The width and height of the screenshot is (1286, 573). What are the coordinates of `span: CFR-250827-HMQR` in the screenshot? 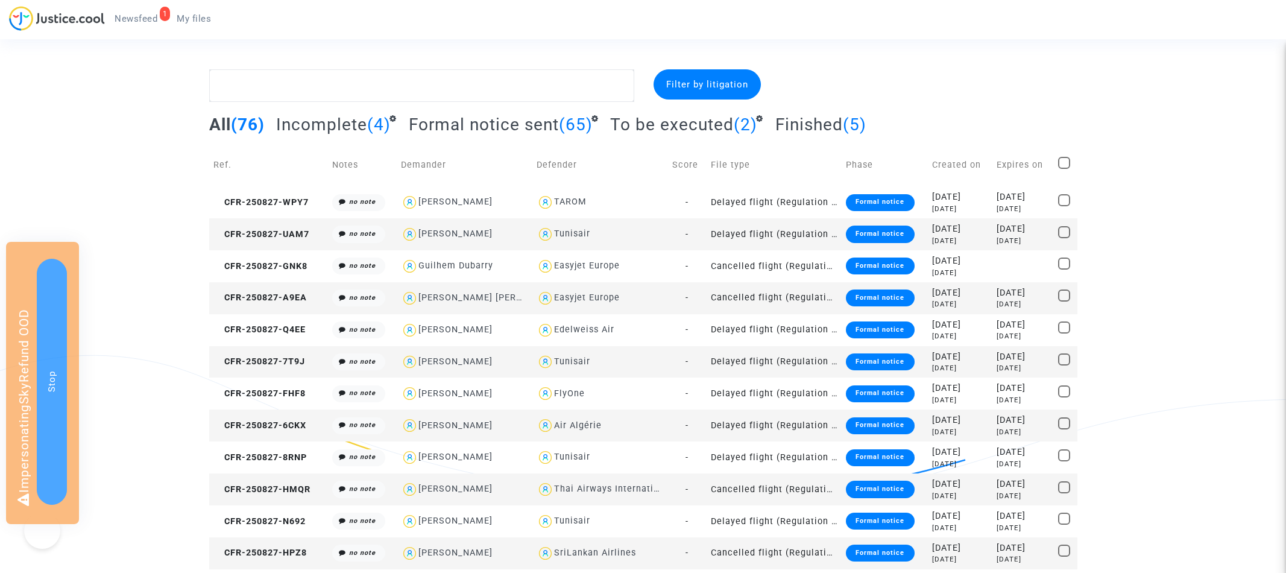 It's located at (262, 489).